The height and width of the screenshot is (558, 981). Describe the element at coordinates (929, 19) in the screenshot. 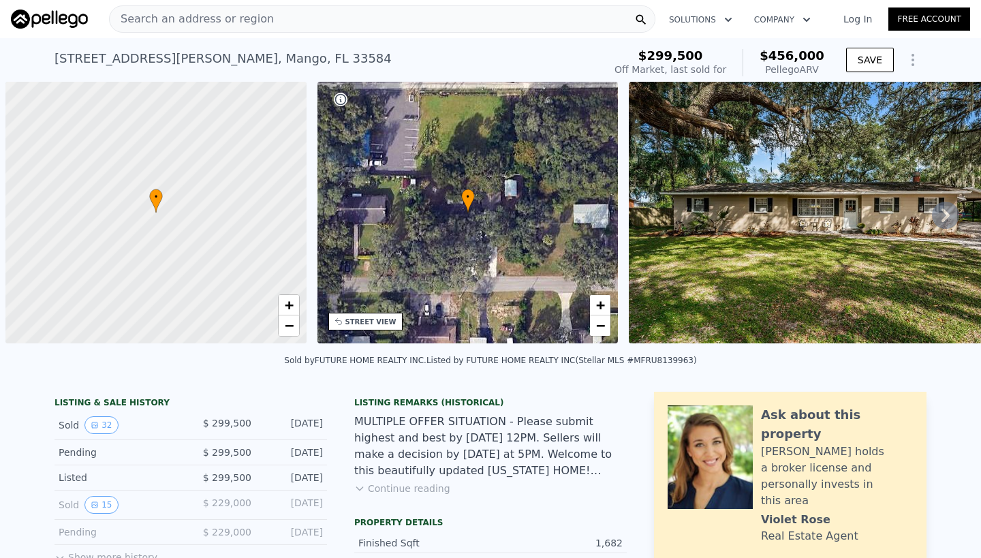

I see `a: Free Account` at that location.